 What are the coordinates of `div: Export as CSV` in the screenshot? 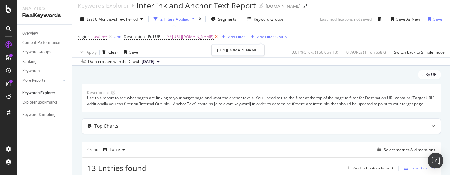 It's located at (422, 168).